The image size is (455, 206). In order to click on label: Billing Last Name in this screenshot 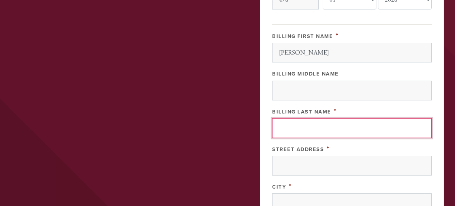, I will do `click(302, 112)`.